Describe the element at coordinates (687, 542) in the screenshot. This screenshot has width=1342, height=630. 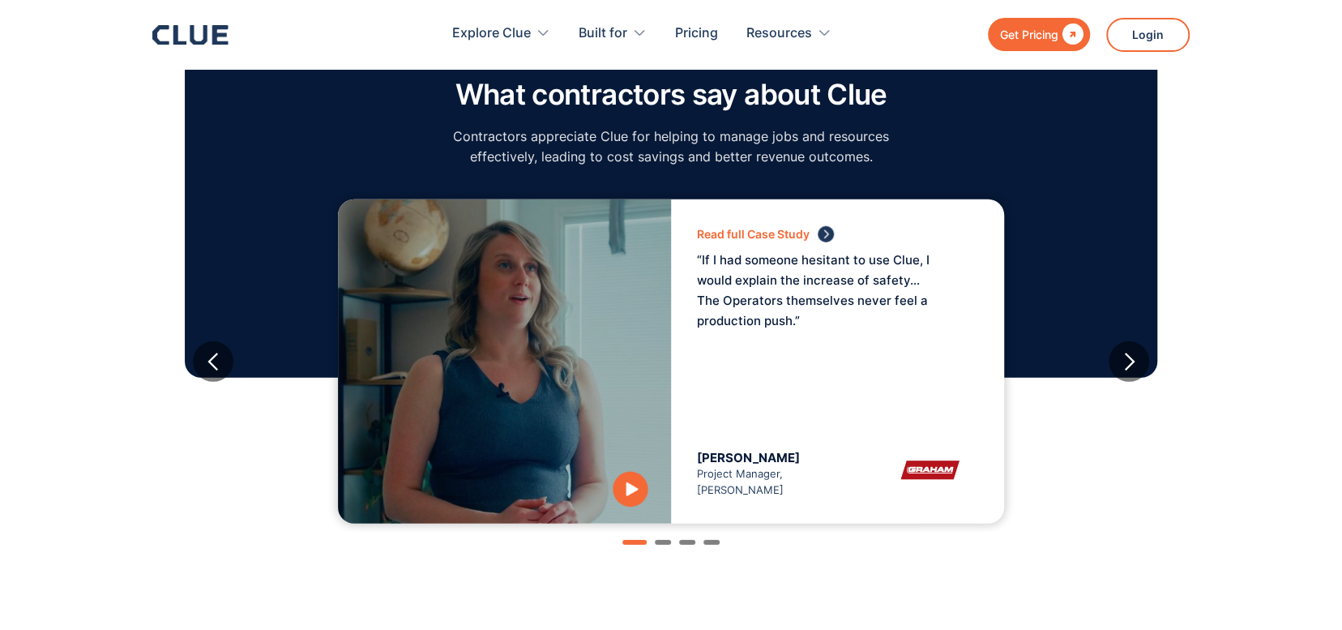
I see `div: Show slide 3 of 4` at that location.